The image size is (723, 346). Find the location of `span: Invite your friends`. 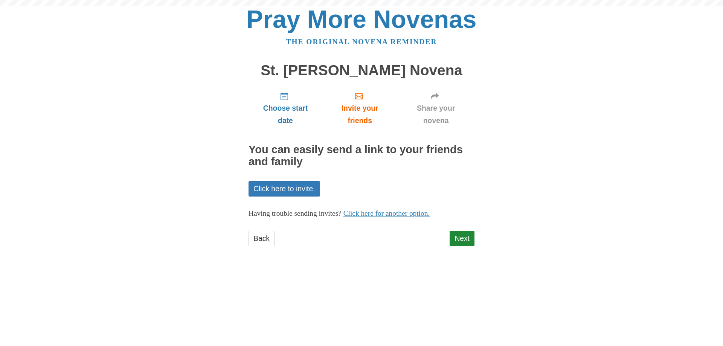

span: Invite your friends is located at coordinates (360, 114).